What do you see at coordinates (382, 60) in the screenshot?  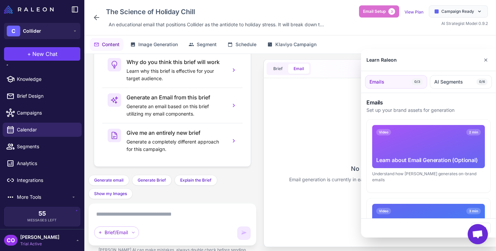 I see `div: Learn Raleon` at bounding box center [382, 60].